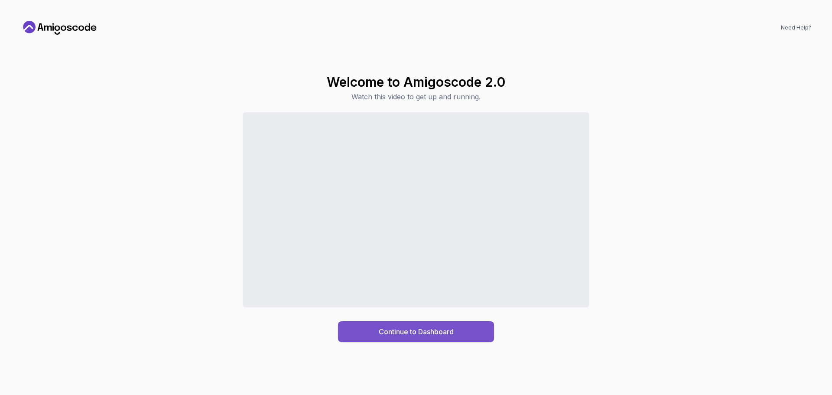 The image size is (832, 395). I want to click on p: Watch this video to get up and running., so click(416, 97).